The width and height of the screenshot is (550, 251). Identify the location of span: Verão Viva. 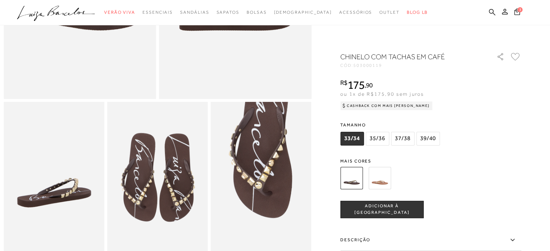
(120, 12).